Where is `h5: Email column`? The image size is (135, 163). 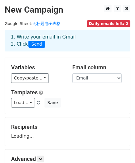 h5: Email column is located at coordinates (98, 68).